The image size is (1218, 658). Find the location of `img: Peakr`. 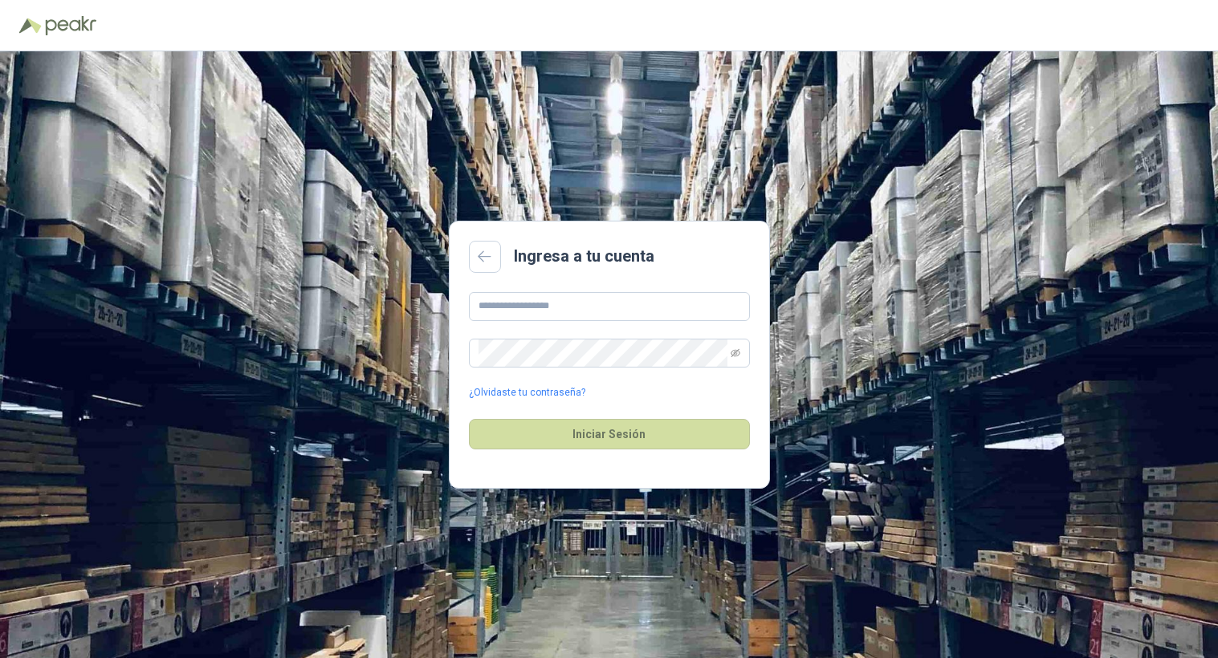

img: Peakr is located at coordinates (71, 26).